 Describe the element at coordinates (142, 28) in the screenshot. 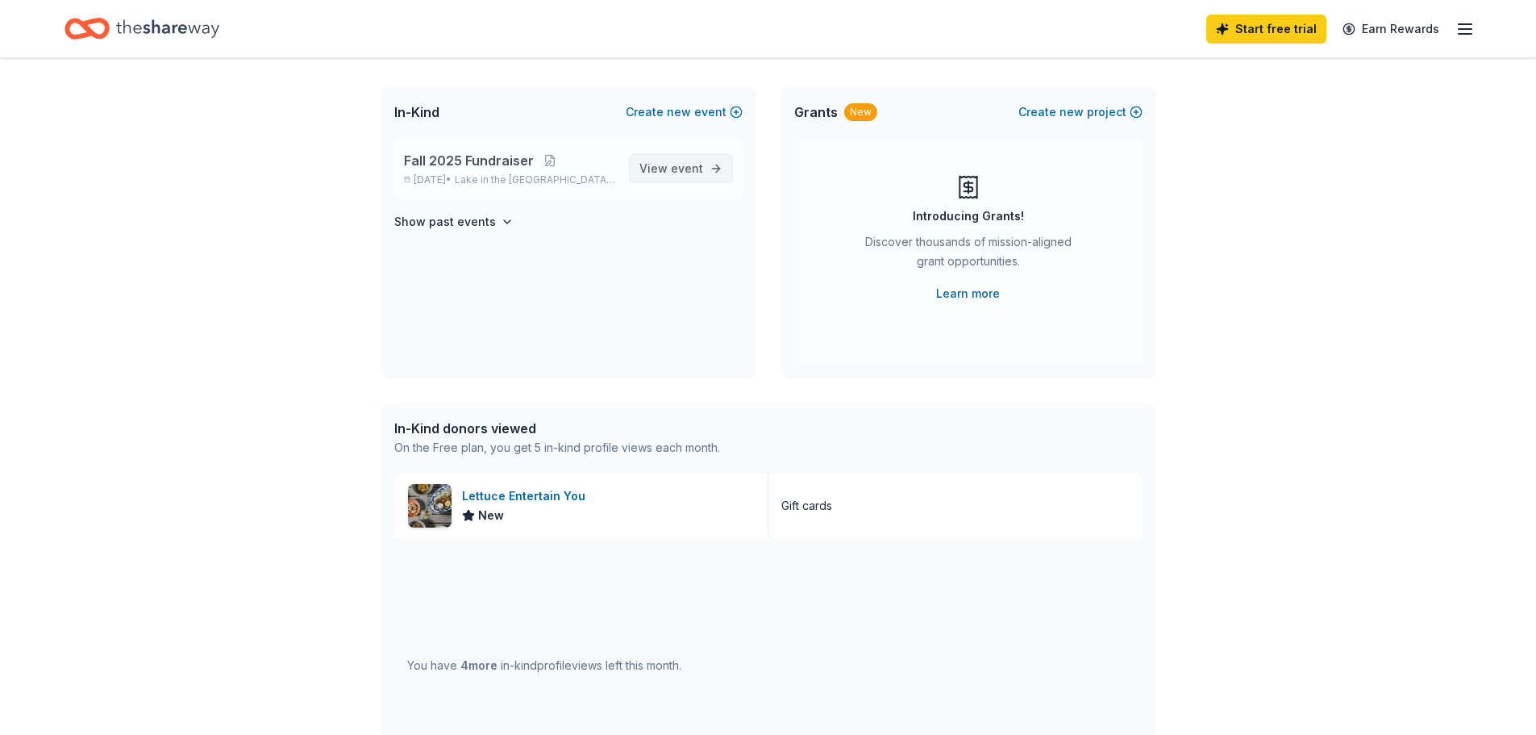

I see `a: Home` at that location.